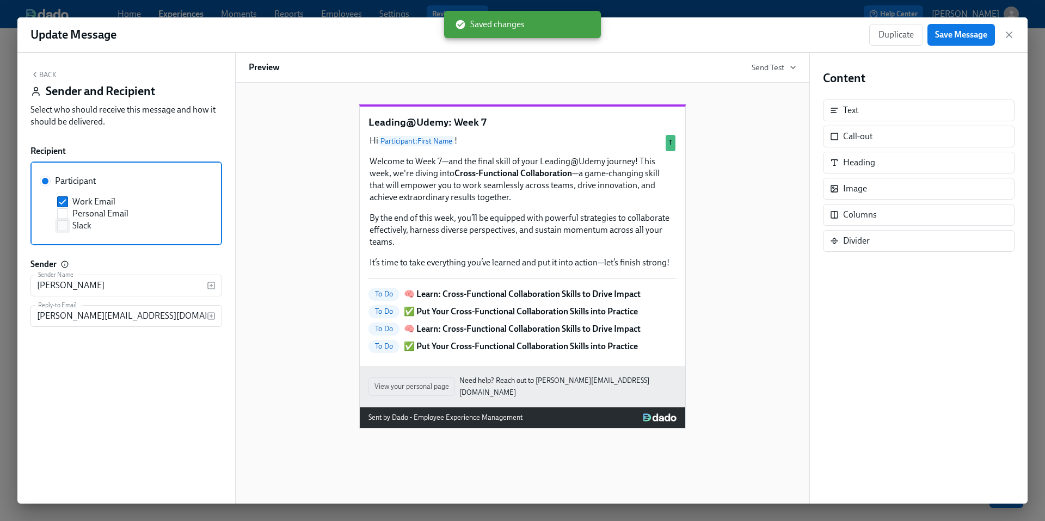  What do you see at coordinates (82, 226) in the screenshot?
I see `span: Slack` at bounding box center [82, 226].